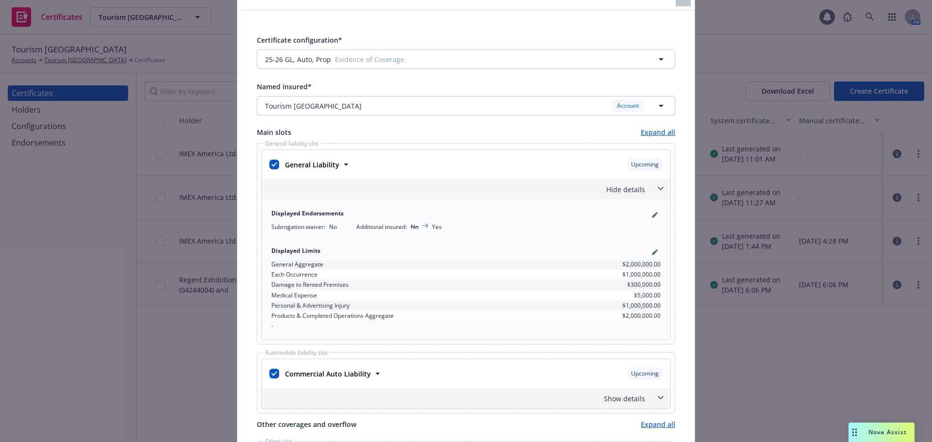 This screenshot has height=442, width=932. What do you see at coordinates (647, 295) in the screenshot?
I see `span: $5,000.00` at bounding box center [647, 295].